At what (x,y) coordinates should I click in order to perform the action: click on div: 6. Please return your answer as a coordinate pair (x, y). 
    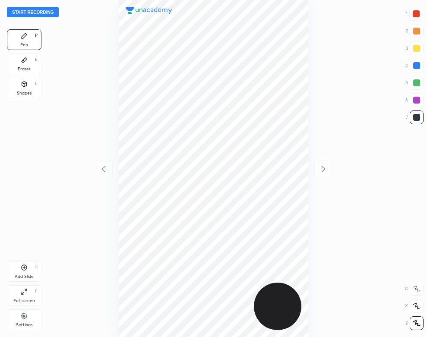
    Looking at the image, I should click on (415, 100).